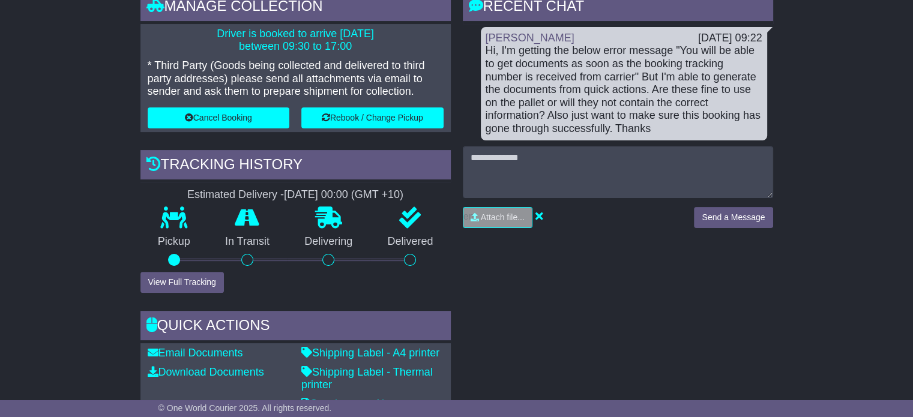 This screenshot has width=913, height=417. I want to click on a: Download Documents, so click(206, 372).